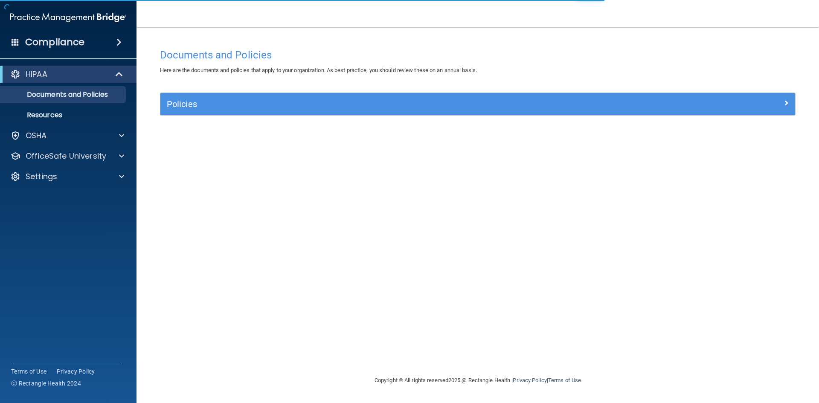 This screenshot has width=819, height=403. I want to click on a: Settings, so click(67, 177).